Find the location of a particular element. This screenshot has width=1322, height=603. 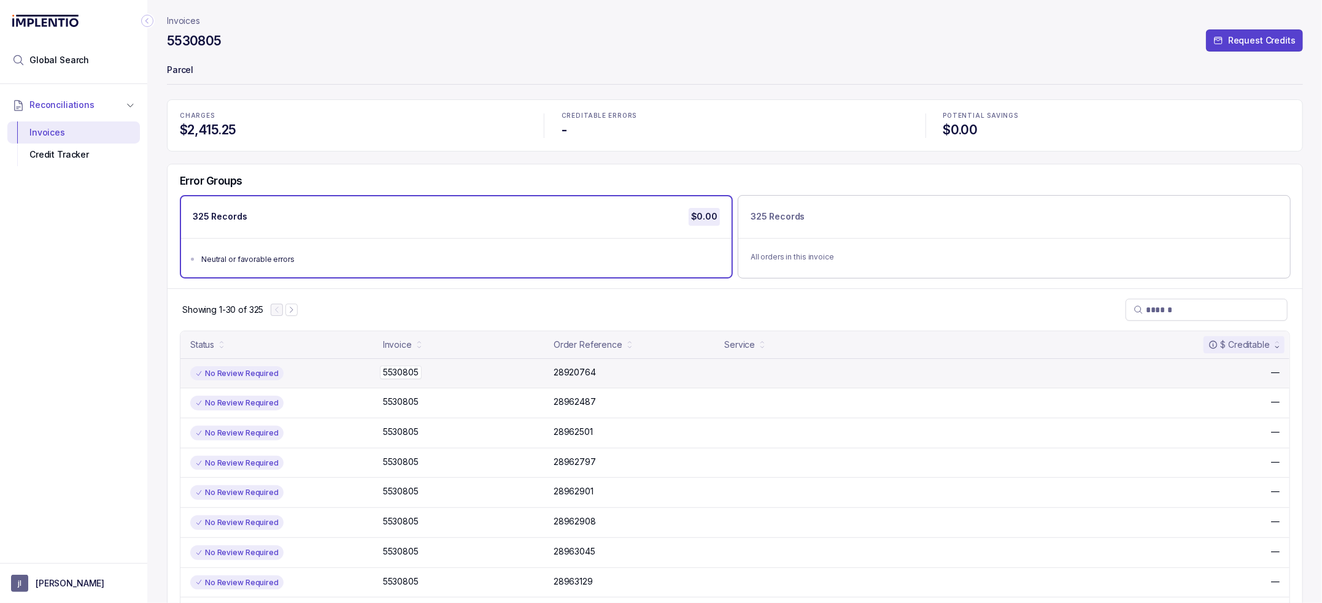

p: 28962501 is located at coordinates (573, 432).